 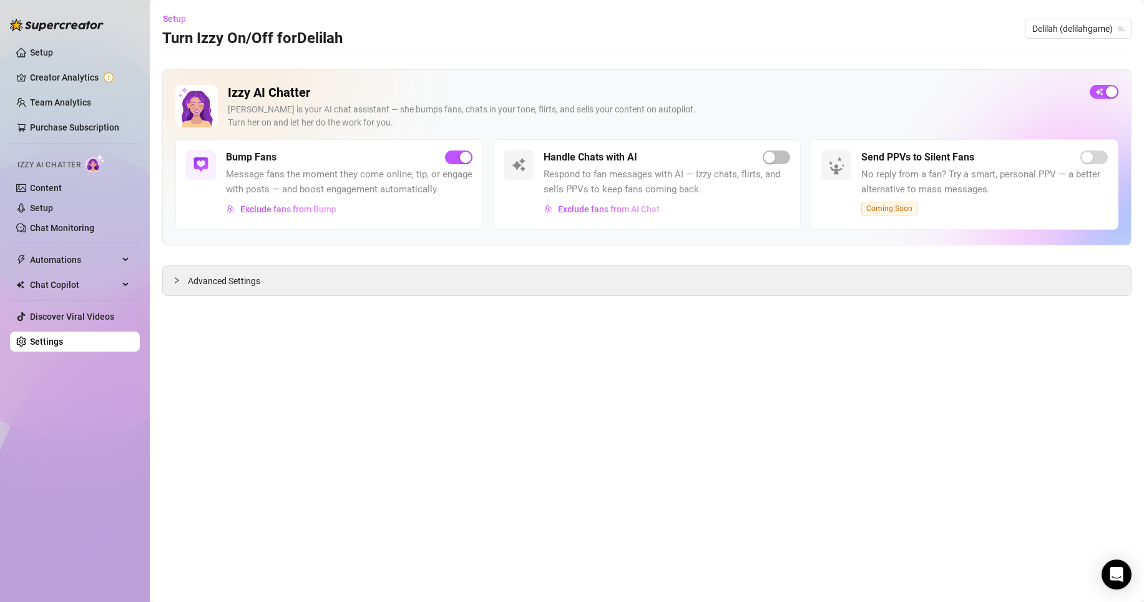 I want to click on a: Chat Monitoring, so click(x=62, y=228).